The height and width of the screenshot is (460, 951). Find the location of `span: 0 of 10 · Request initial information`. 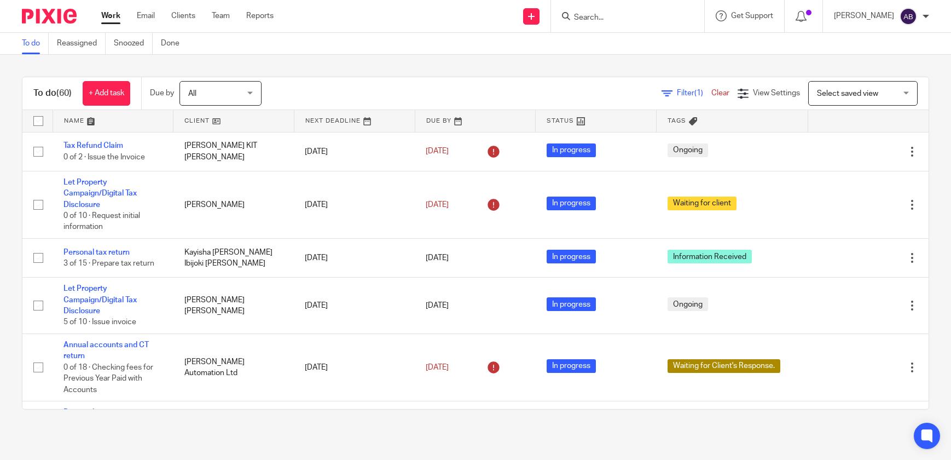

span: 0 of 10 · Request initial information is located at coordinates (102, 221).